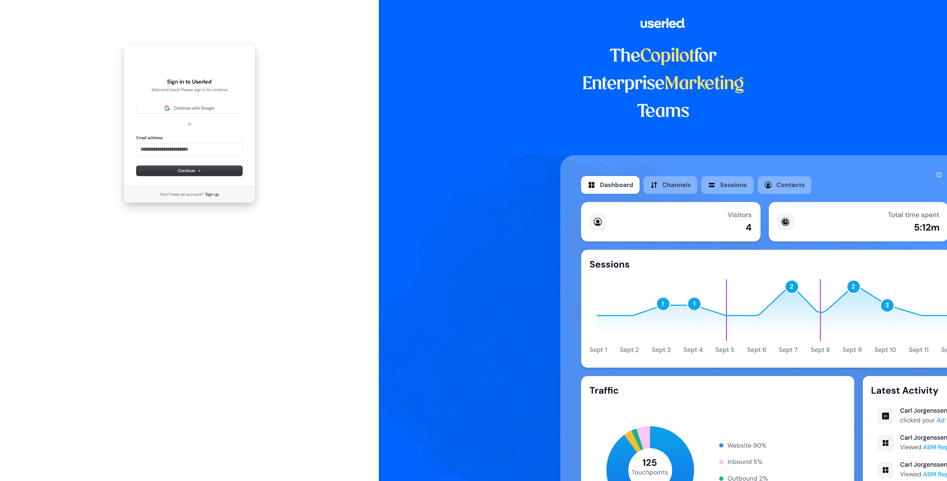  I want to click on label: Email address, so click(150, 138).